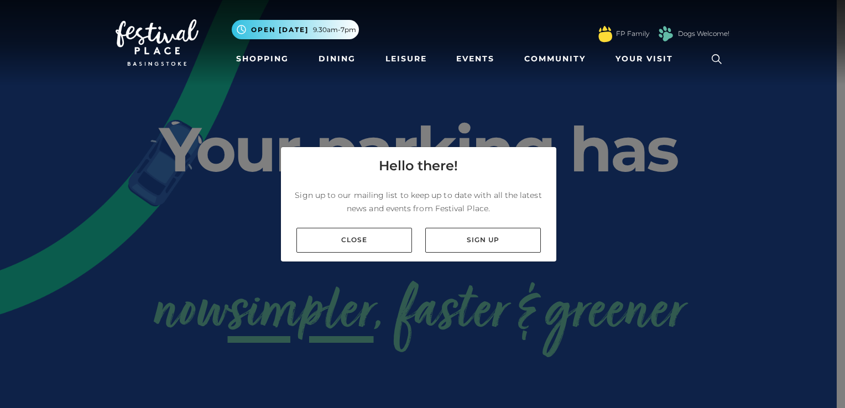 The height and width of the screenshot is (408, 845). I want to click on span: 9.30am-7pm, so click(334, 30).